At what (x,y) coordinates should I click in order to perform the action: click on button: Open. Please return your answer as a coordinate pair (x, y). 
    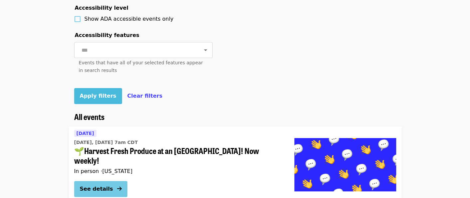
    Looking at the image, I should click on (206, 50).